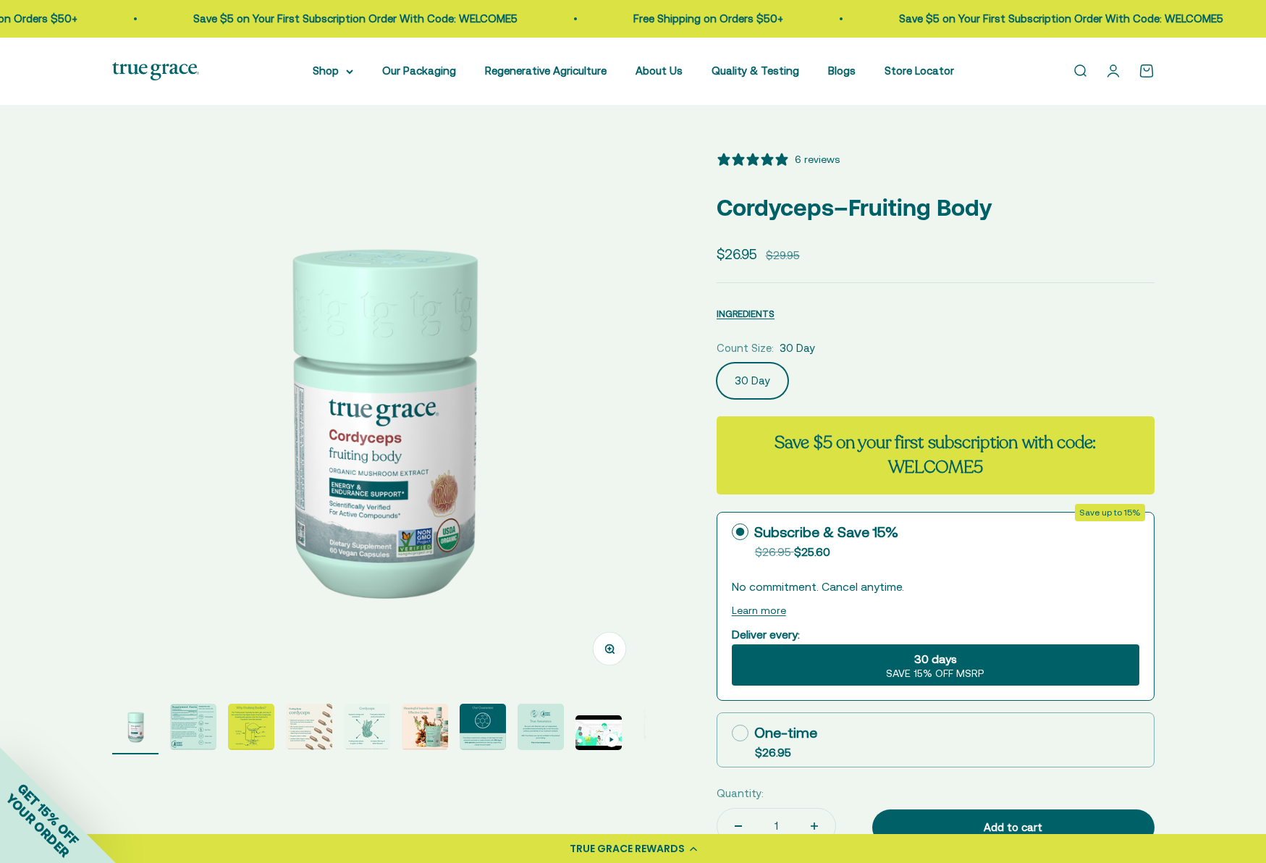 The image size is (1266, 863). Describe the element at coordinates (367, 729) in the screenshot. I see `button: Go to item 5` at that location.